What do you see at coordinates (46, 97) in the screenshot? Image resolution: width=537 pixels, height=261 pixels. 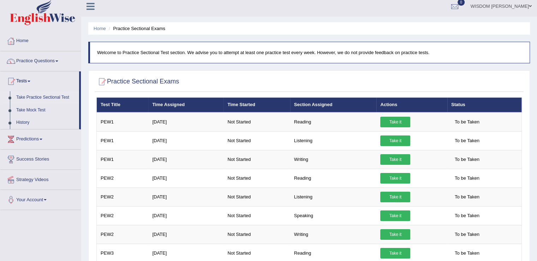 I see `a: Take Practice Sectional Test` at bounding box center [46, 97].